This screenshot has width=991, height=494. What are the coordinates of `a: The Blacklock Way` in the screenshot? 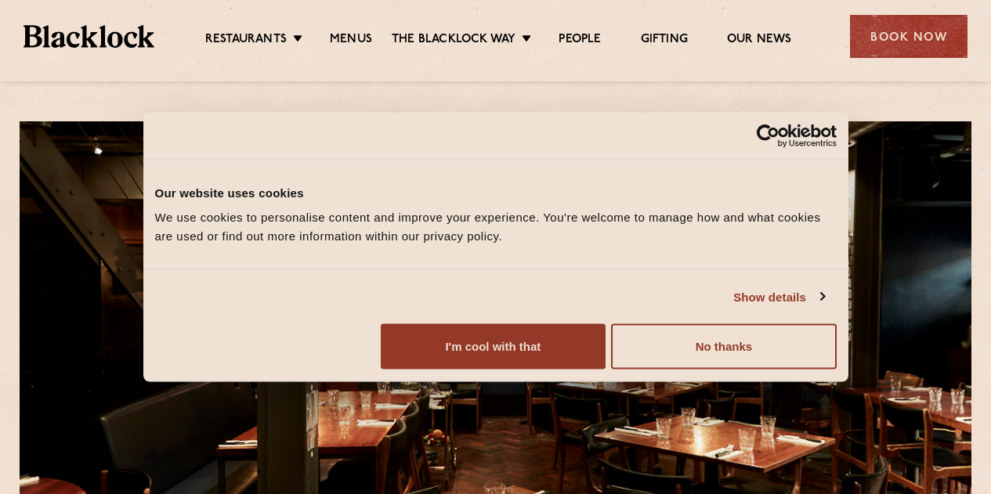 It's located at (454, 41).